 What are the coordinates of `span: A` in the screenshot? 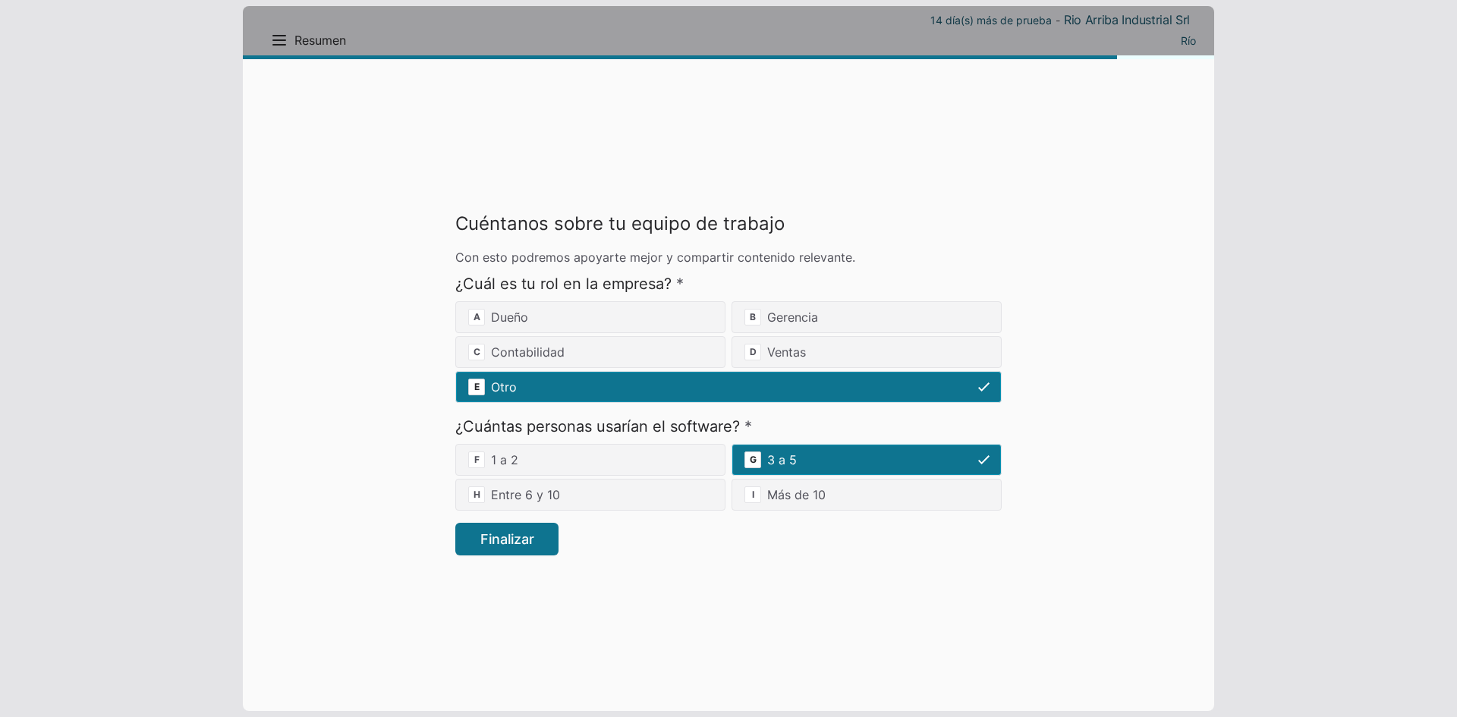 It's located at (477, 317).